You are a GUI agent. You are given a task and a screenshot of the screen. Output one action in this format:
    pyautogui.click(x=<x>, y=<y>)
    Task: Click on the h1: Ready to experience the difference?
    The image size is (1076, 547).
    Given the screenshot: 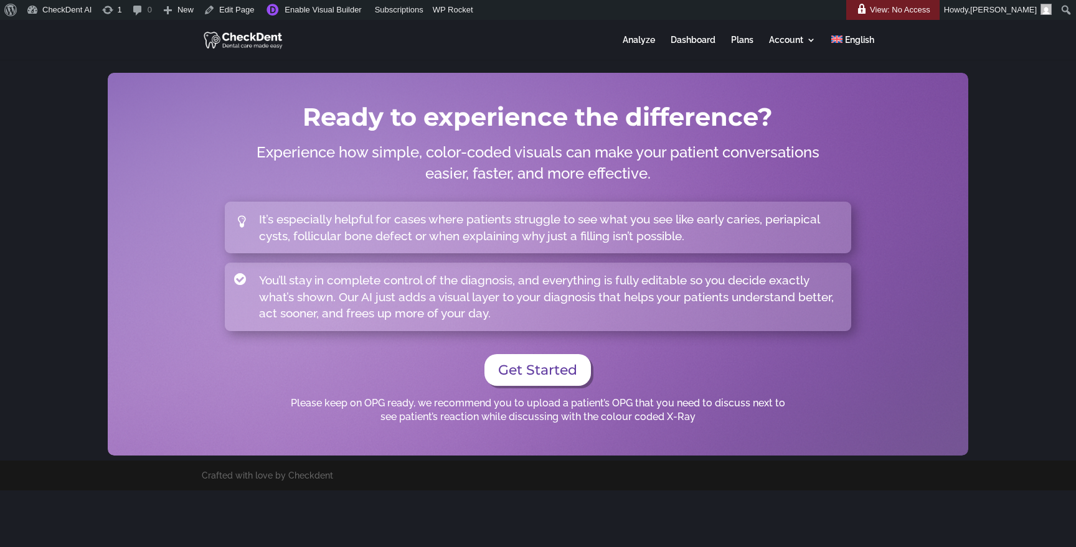 What is the action you would take?
    pyautogui.click(x=538, y=120)
    